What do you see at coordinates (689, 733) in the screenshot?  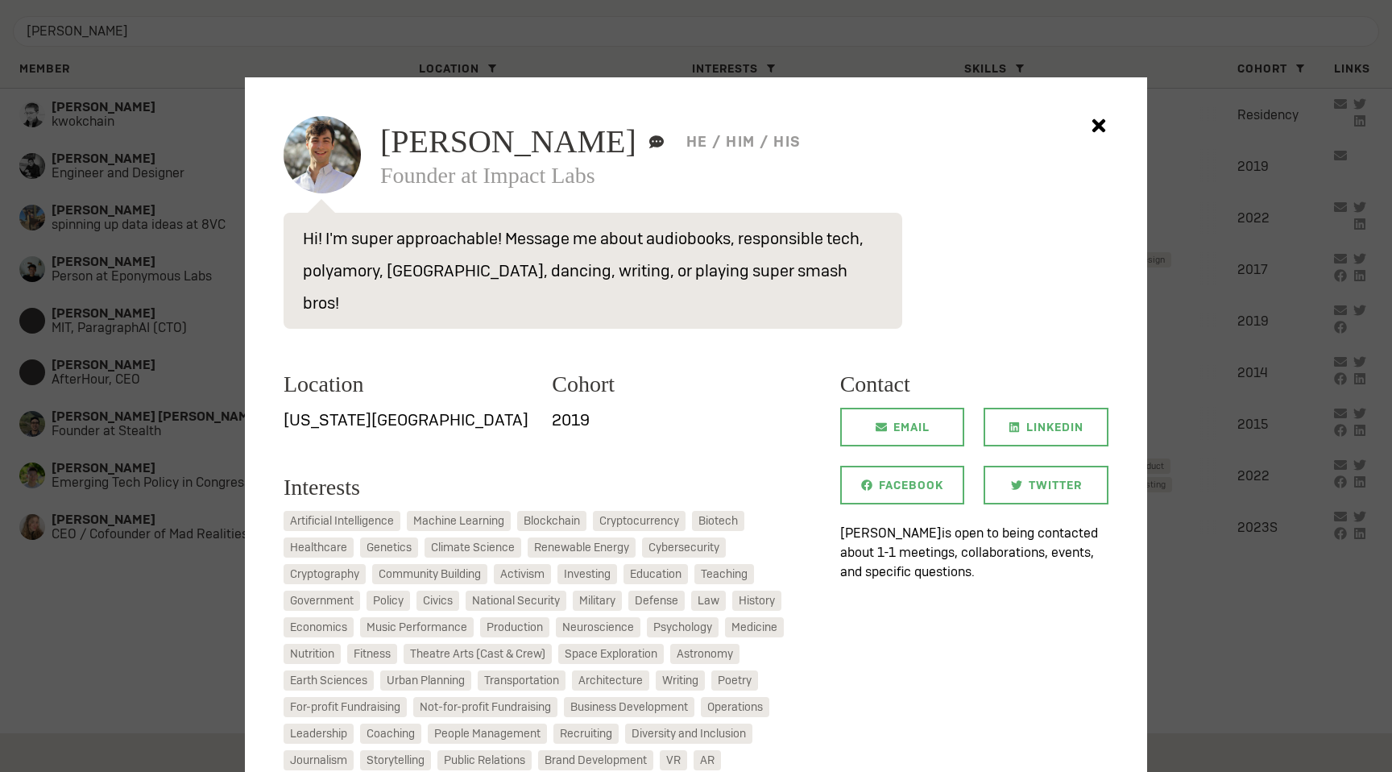 I see `span: Diversity and Inclusion` at bounding box center [689, 733].